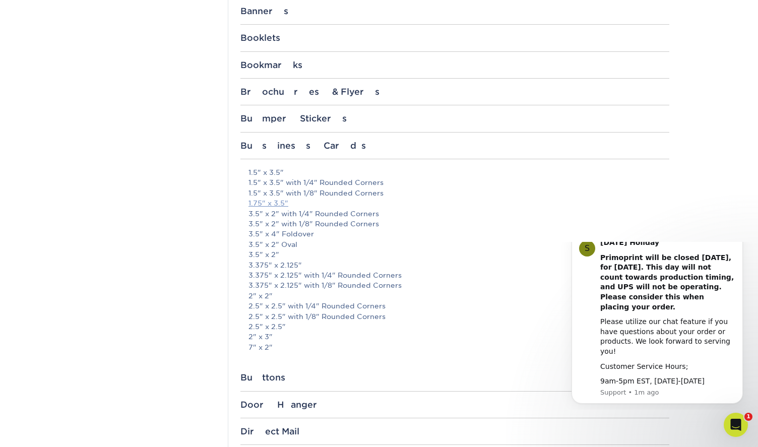 The image size is (758, 447). What do you see at coordinates (455, 11) in the screenshot?
I see `div: Banners` at bounding box center [455, 11].